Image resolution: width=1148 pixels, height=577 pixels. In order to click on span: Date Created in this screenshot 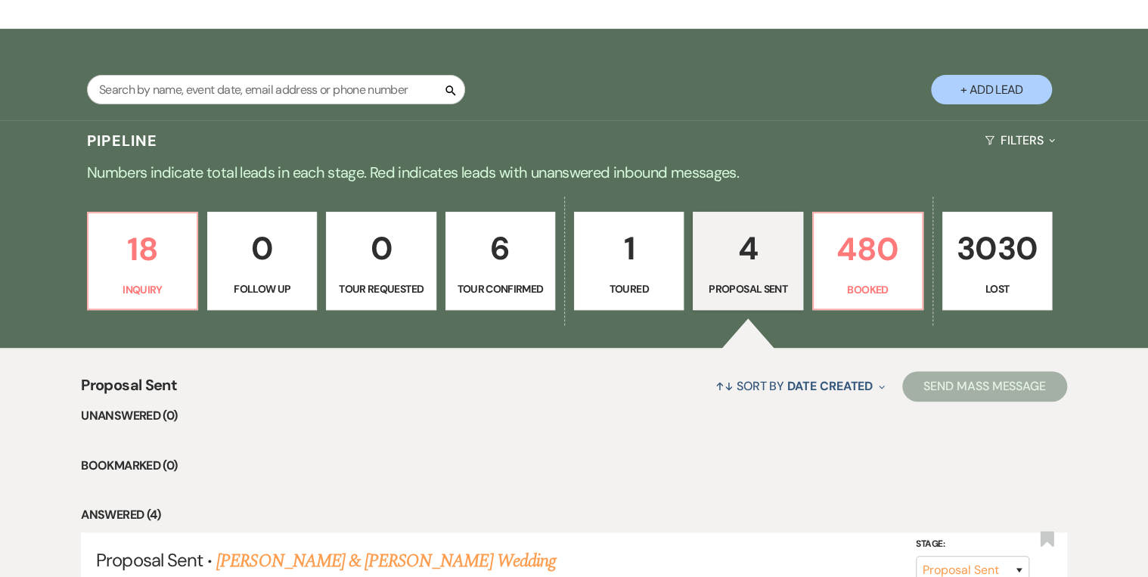, I will do `click(830, 386)`.